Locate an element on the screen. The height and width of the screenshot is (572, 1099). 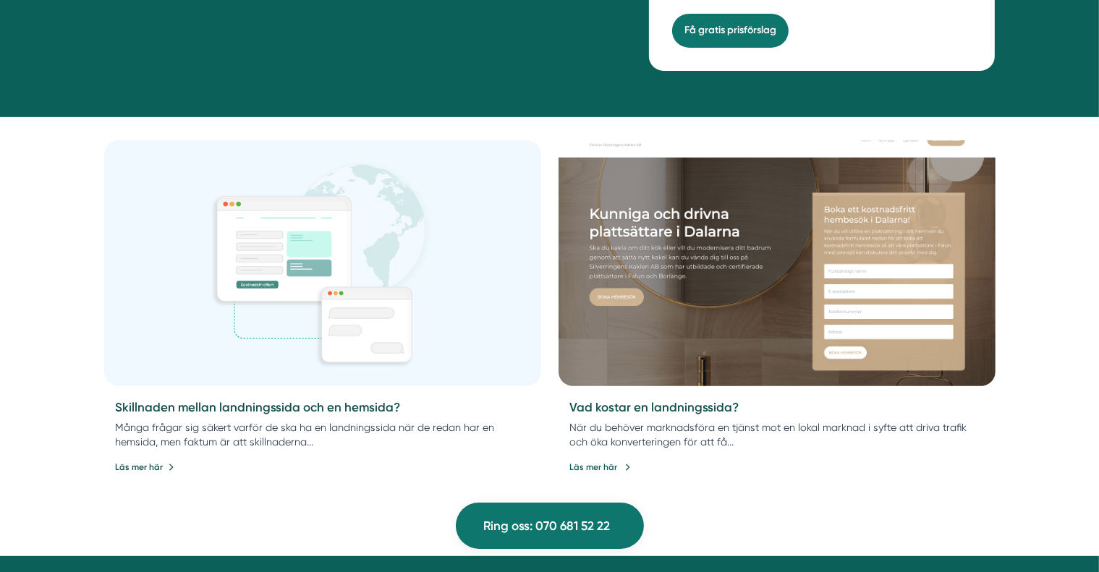
button: Få gratis prisförslag is located at coordinates (730, 30).